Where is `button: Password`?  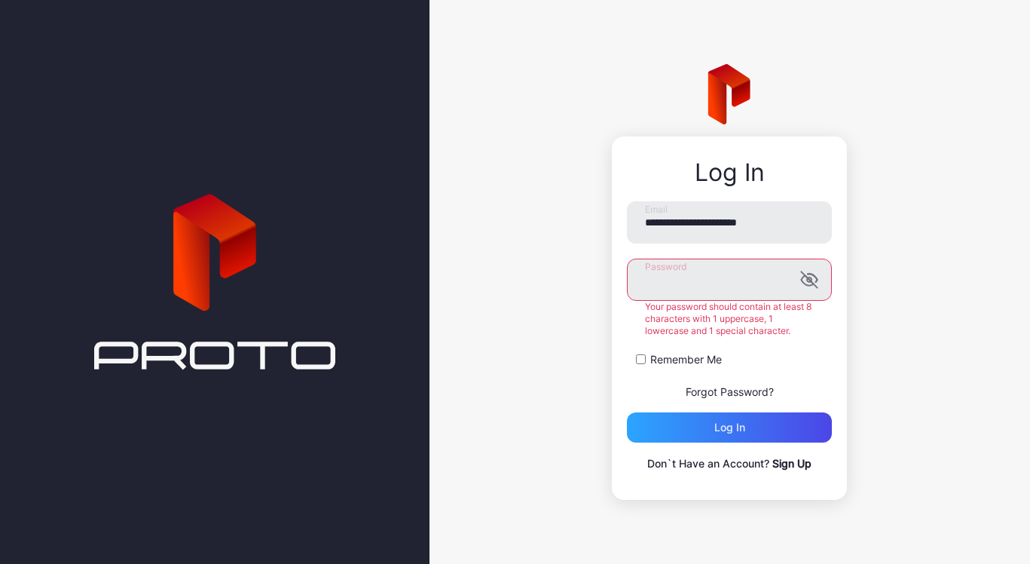 button: Password is located at coordinates (809, 280).